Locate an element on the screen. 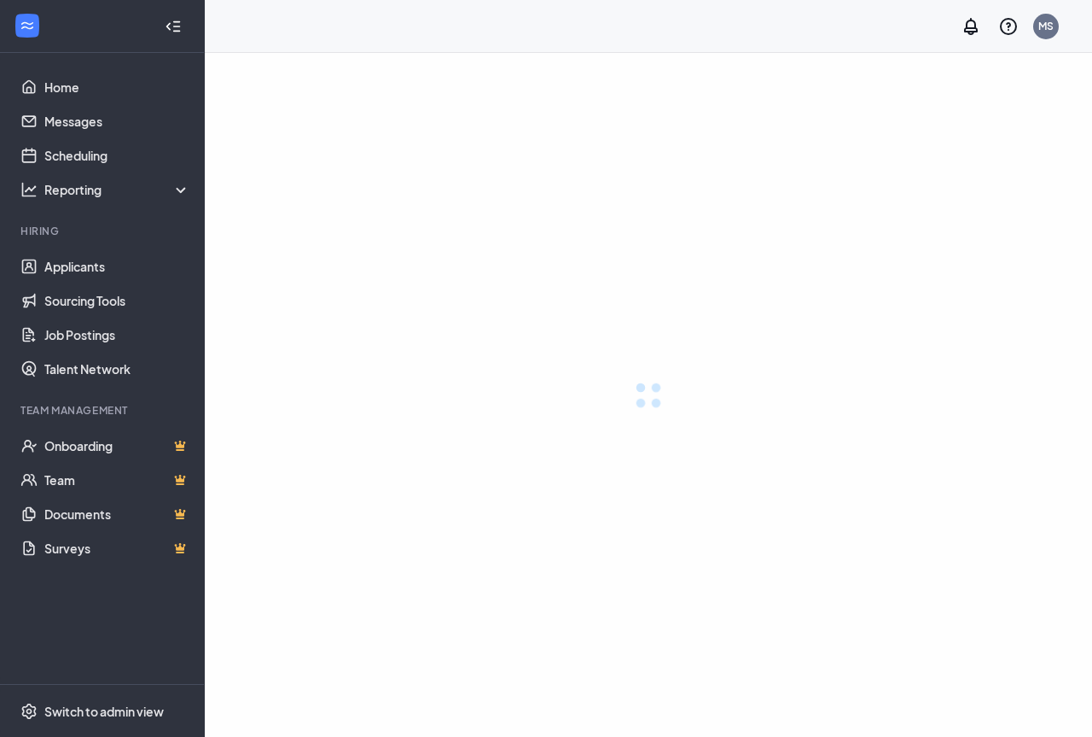  div: Team Management is located at coordinates (103, 410).